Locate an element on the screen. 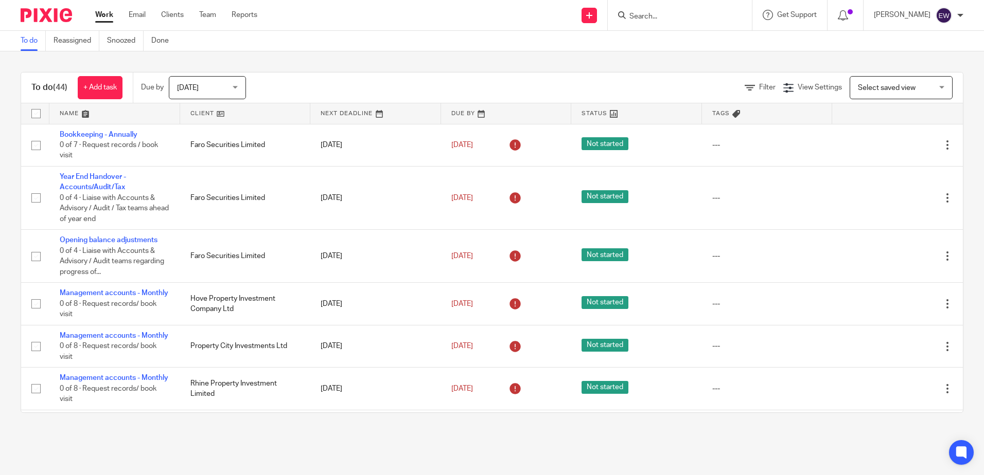 The image size is (984, 475). td: Maple Cross Property Investment Limited is located at coordinates (245, 431).